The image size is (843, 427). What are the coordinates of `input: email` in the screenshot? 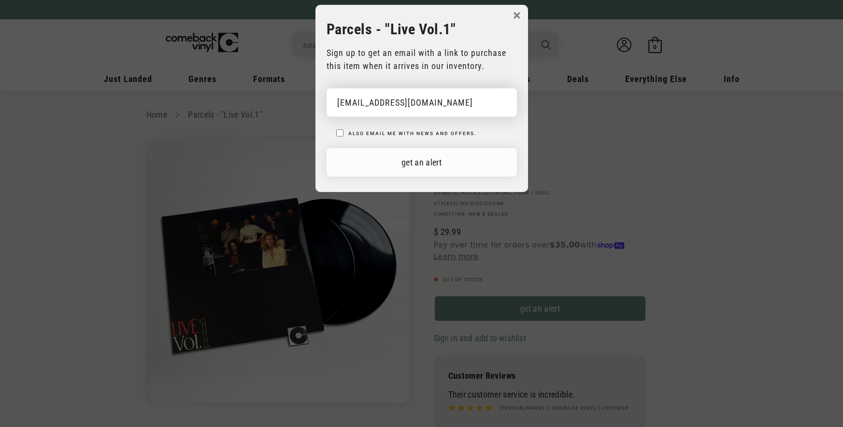 It's located at (422, 102).